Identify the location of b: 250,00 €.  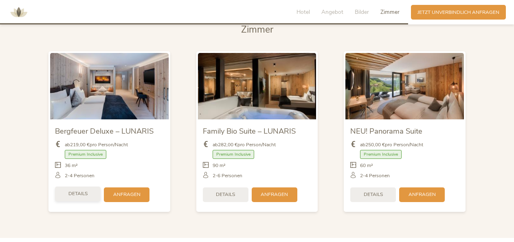
(375, 145).